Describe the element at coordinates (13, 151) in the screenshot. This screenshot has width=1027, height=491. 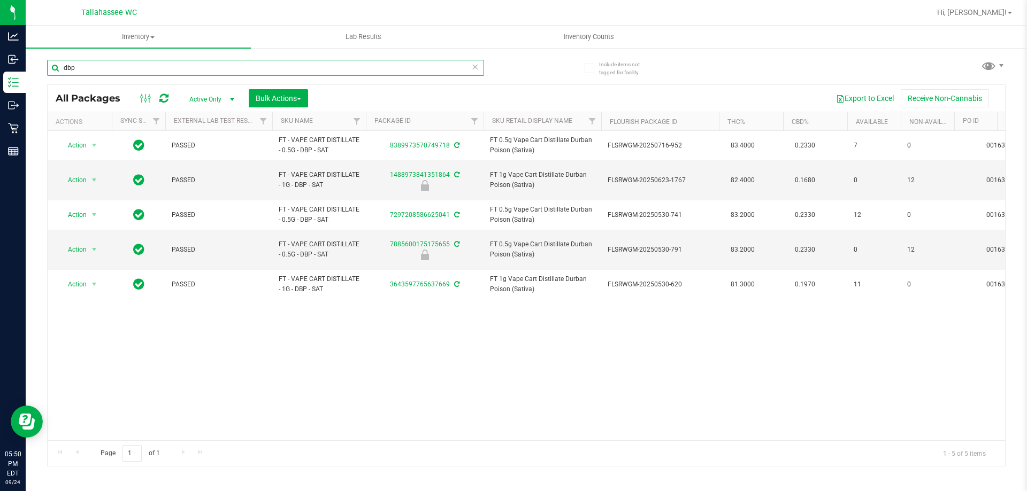
I see `inline-svg: Reports` at that location.